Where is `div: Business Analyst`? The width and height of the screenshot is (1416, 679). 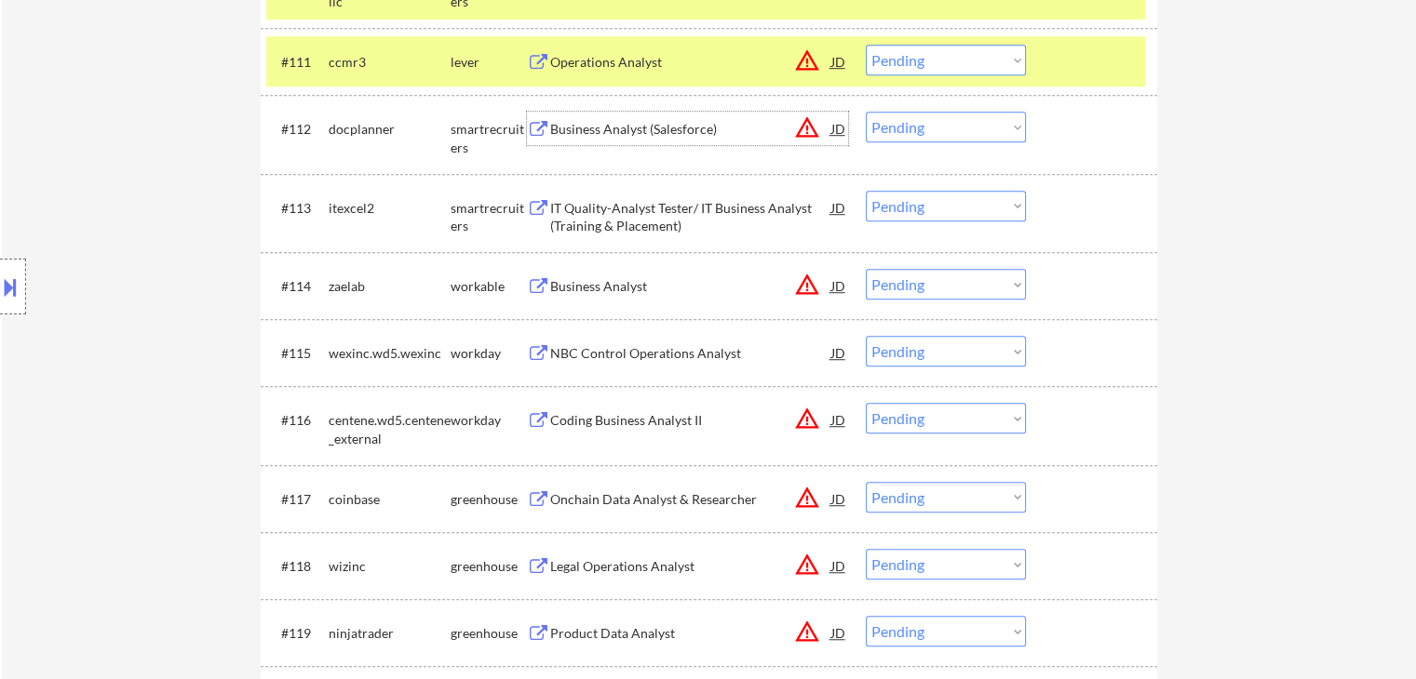 div: Business Analyst is located at coordinates (691, 287).